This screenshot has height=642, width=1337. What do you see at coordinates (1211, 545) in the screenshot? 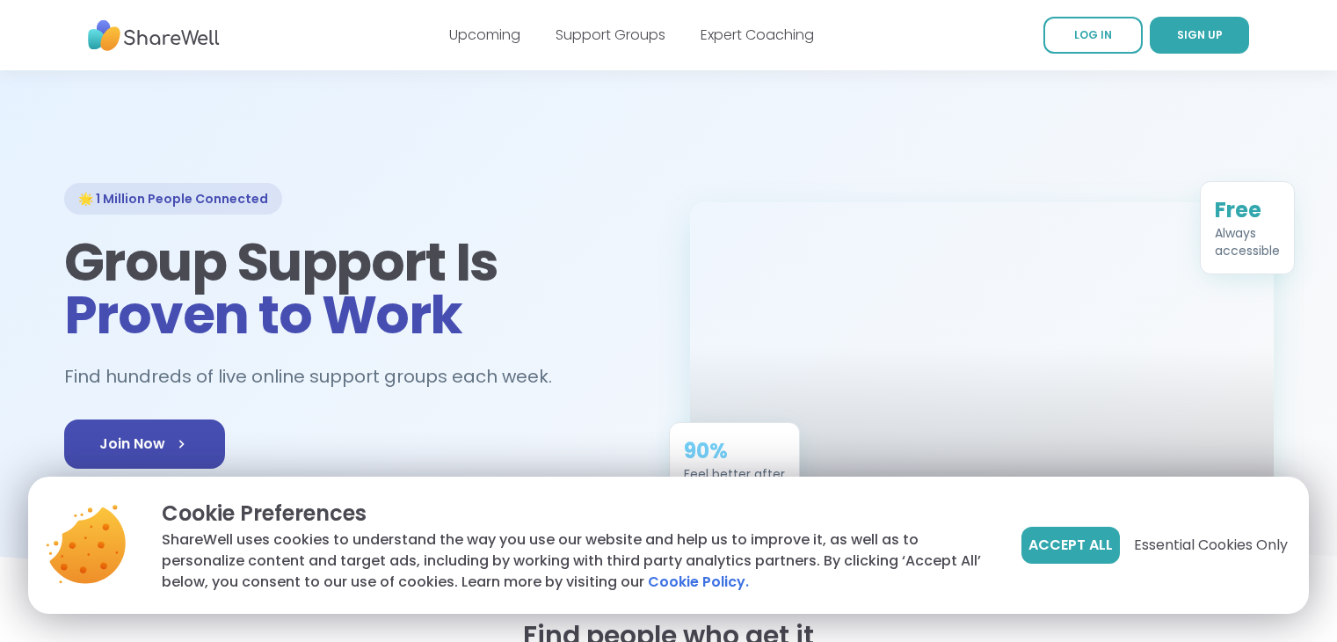
I see `span: Essential Cookies Only` at bounding box center [1211, 545].